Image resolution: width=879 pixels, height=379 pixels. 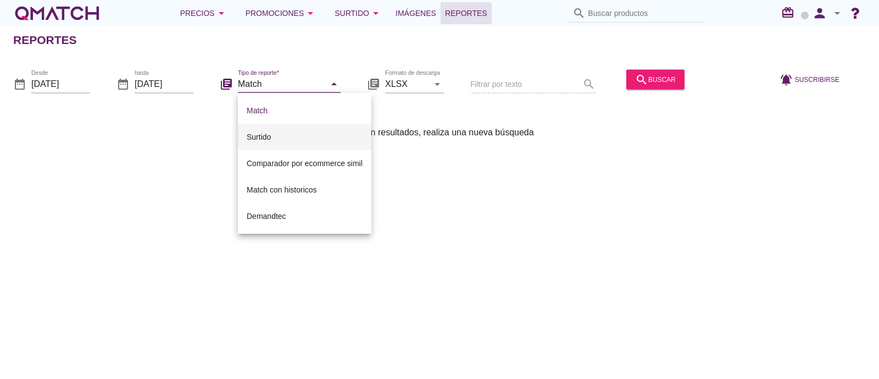 I want to click on i: redeem, so click(x=790, y=13).